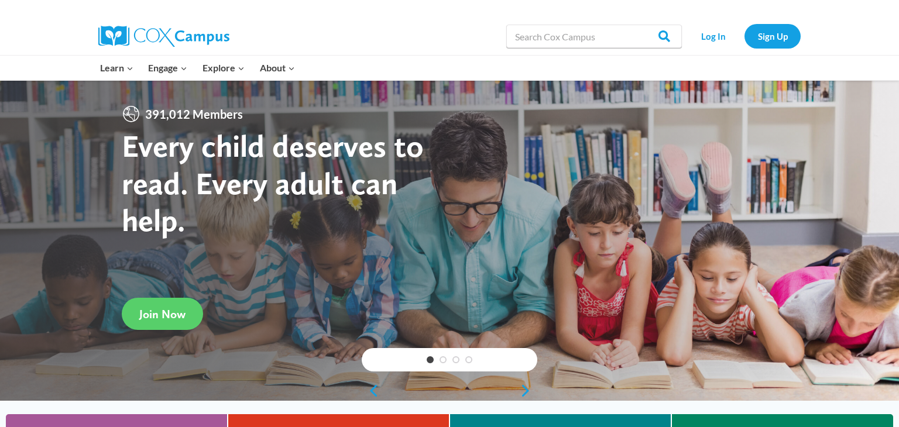 Image resolution: width=899 pixels, height=427 pixels. Describe the element at coordinates (223, 68) in the screenshot. I see `span: Explore` at that location.